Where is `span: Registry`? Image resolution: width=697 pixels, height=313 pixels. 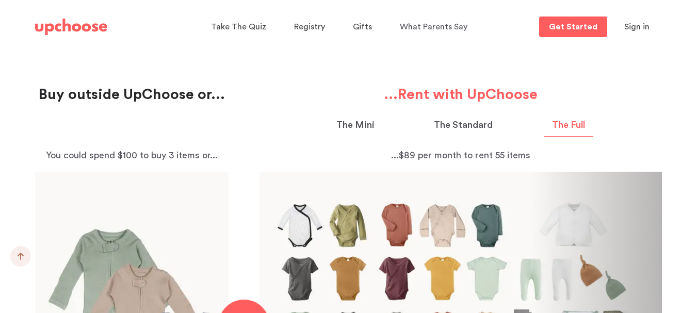
span: Registry is located at coordinates (310, 27).